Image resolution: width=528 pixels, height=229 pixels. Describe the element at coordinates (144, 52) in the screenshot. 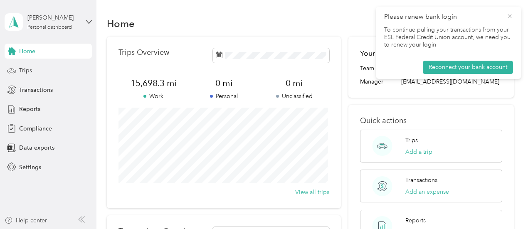

I see `p: Trips Overview` at that location.